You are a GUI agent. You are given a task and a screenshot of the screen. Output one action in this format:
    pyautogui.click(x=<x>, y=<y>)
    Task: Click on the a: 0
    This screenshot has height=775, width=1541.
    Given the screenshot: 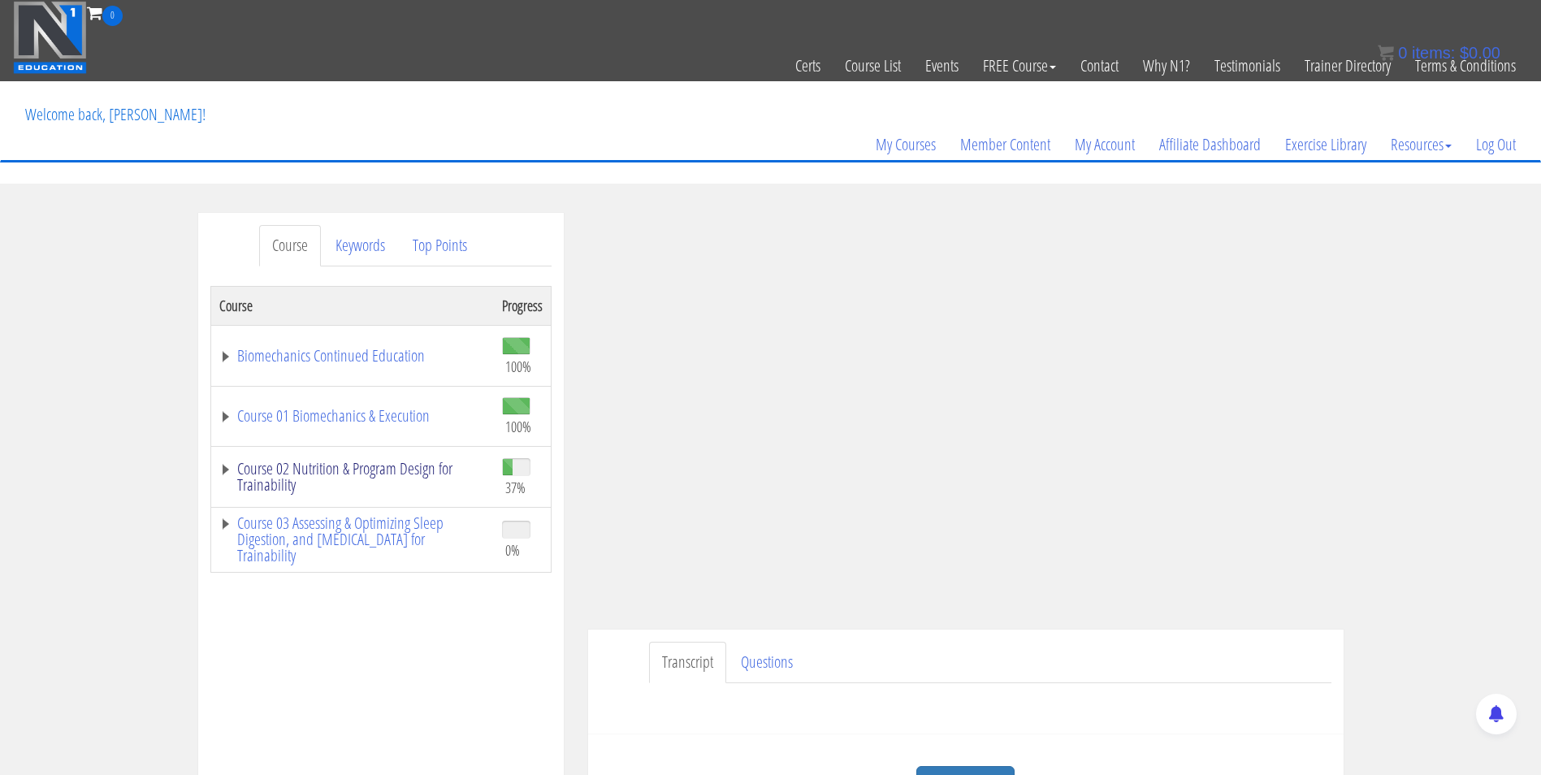 What is the action you would take?
    pyautogui.click(x=105, y=12)
    